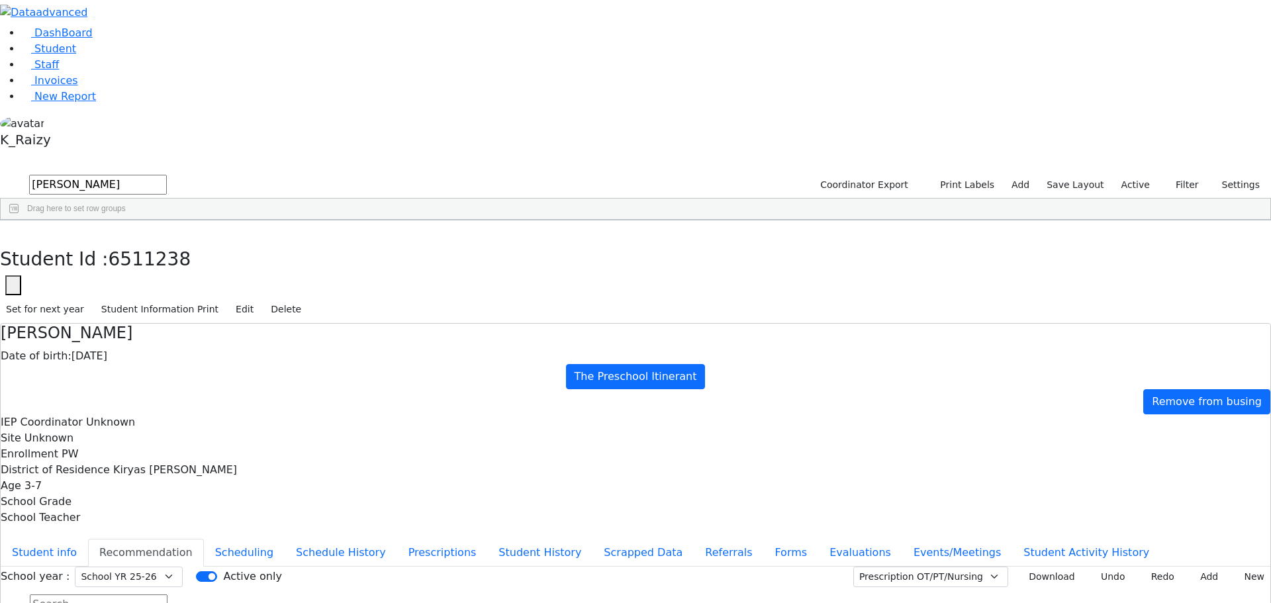 The height and width of the screenshot is (603, 1271). Describe the element at coordinates (35, 577) in the screenshot. I see `label: School year :` at that location.